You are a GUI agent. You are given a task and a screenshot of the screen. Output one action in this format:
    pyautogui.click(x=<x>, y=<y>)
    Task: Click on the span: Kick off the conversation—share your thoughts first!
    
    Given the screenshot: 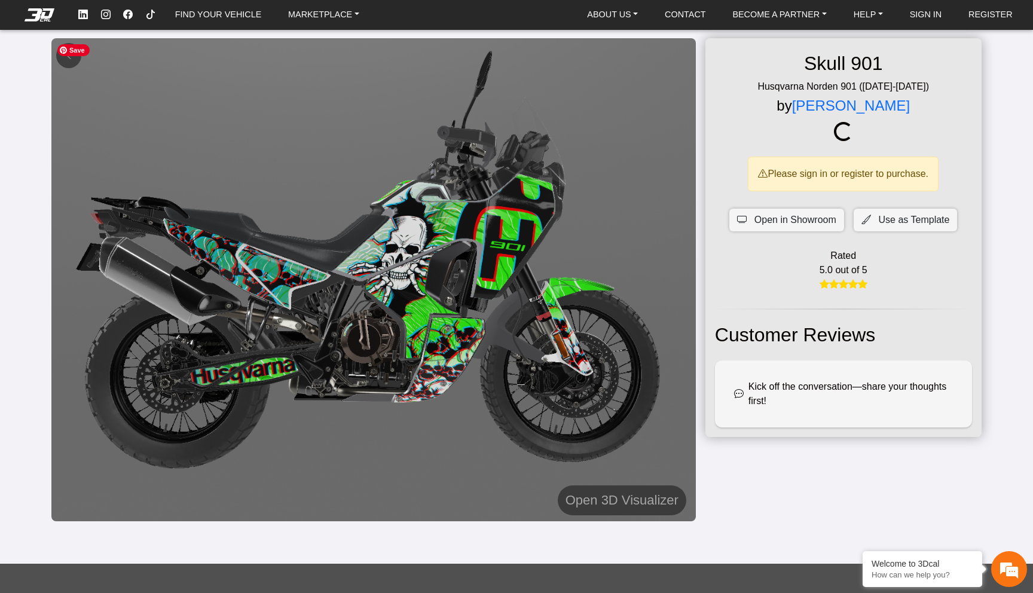 What is the action you would take?
    pyautogui.click(x=850, y=394)
    